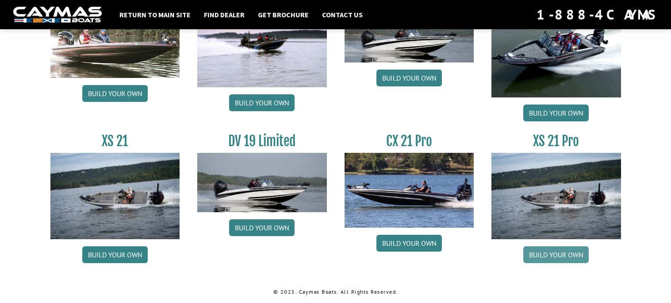  I want to click on a: Get Brochure, so click(283, 15).